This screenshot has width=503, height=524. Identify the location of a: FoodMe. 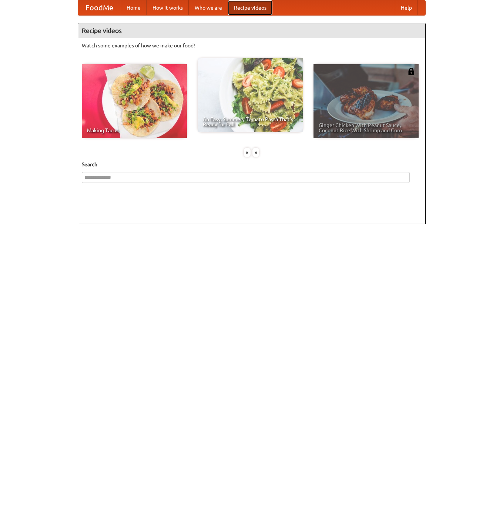
(99, 8).